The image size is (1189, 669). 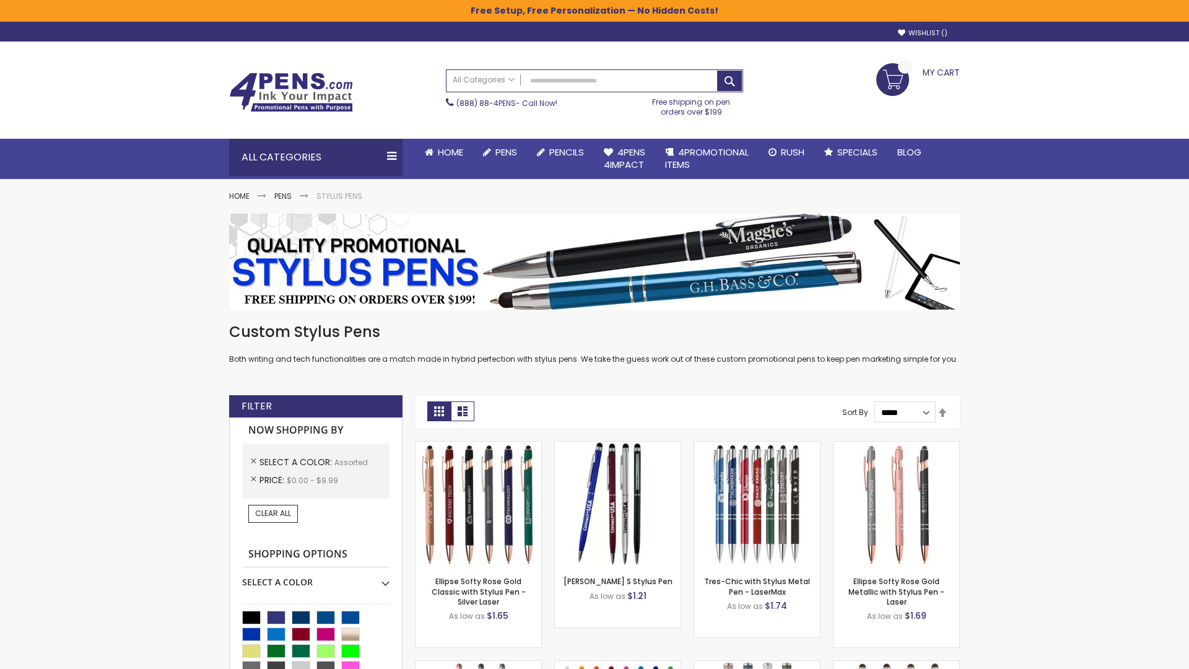 I want to click on a: 4PROMOTIONALITEMS, so click(x=707, y=159).